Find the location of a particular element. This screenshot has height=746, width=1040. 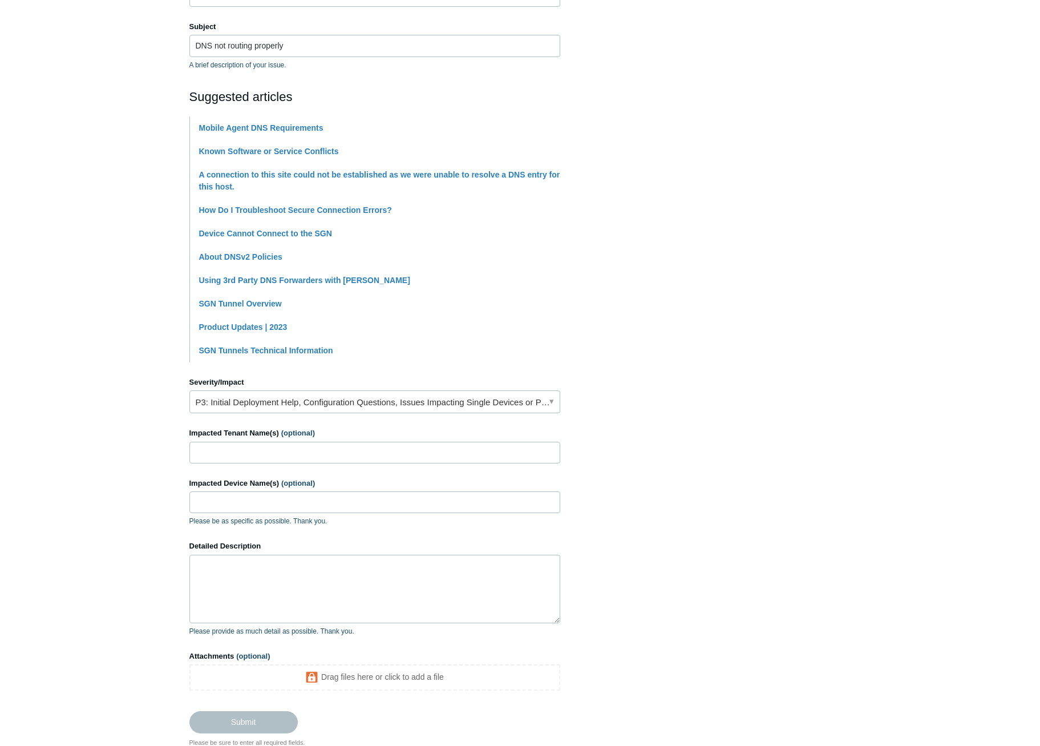

label: Impacted Tenant Name(s) is located at coordinates (375, 433).